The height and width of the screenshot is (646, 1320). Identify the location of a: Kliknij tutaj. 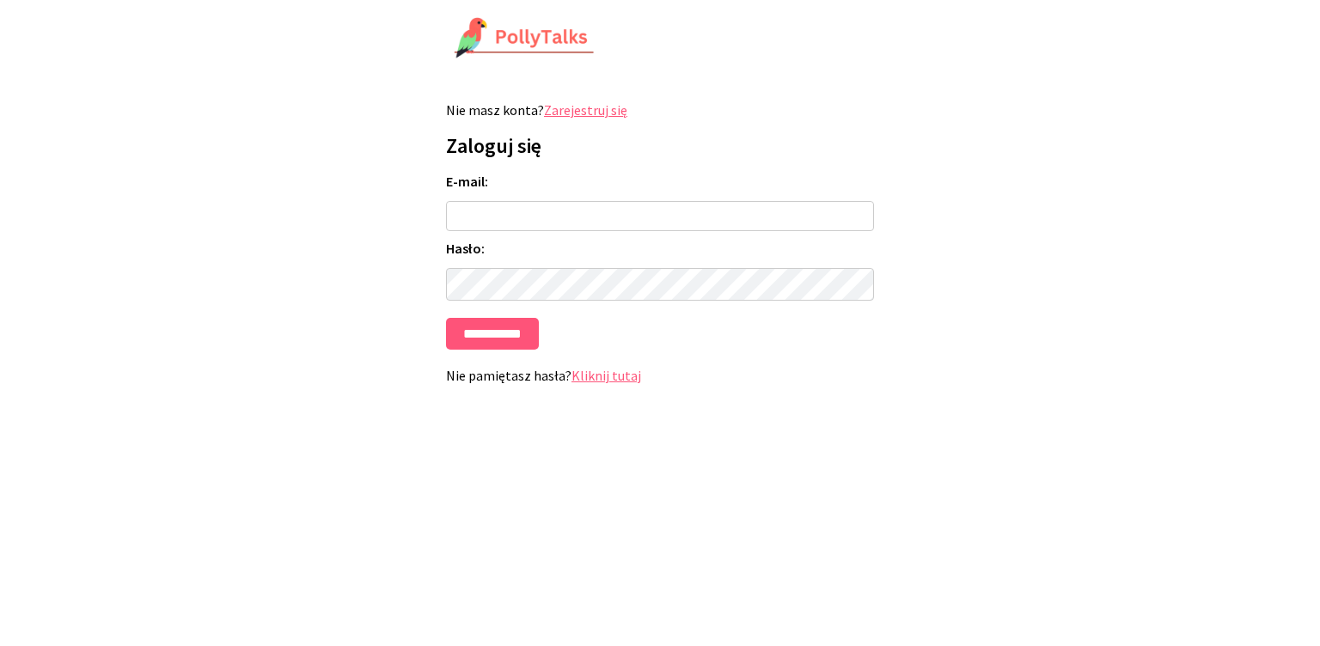
(606, 376).